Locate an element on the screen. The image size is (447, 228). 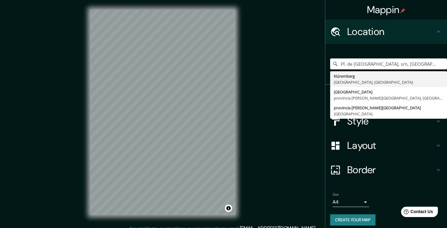
h4: Location is located at coordinates (391, 32).